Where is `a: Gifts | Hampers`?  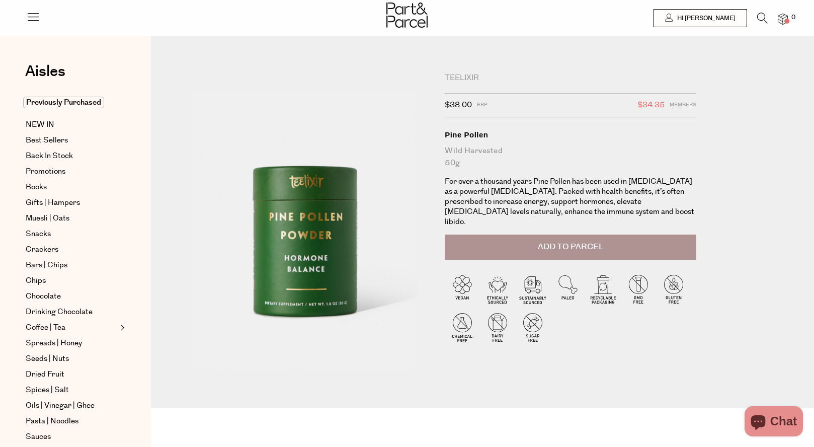
a: Gifts | Hampers is located at coordinates (71, 203).